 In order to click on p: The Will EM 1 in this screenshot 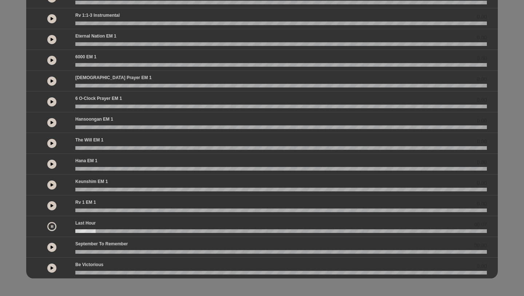, I will do `click(89, 140)`.